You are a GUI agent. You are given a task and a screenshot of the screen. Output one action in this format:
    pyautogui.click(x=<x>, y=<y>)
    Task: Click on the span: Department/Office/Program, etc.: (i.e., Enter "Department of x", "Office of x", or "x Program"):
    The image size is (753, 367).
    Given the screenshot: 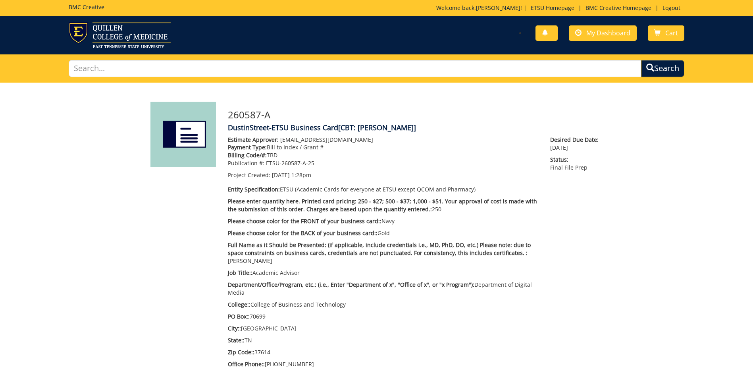 What is the action you would take?
    pyautogui.click(x=351, y=284)
    